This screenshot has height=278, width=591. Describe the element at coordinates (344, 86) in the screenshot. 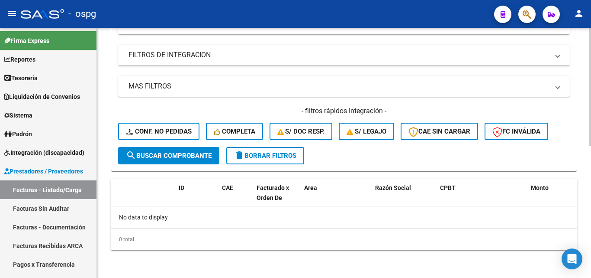

I see `mat-expansion-panel-header: MAS FILTROS` at that location.